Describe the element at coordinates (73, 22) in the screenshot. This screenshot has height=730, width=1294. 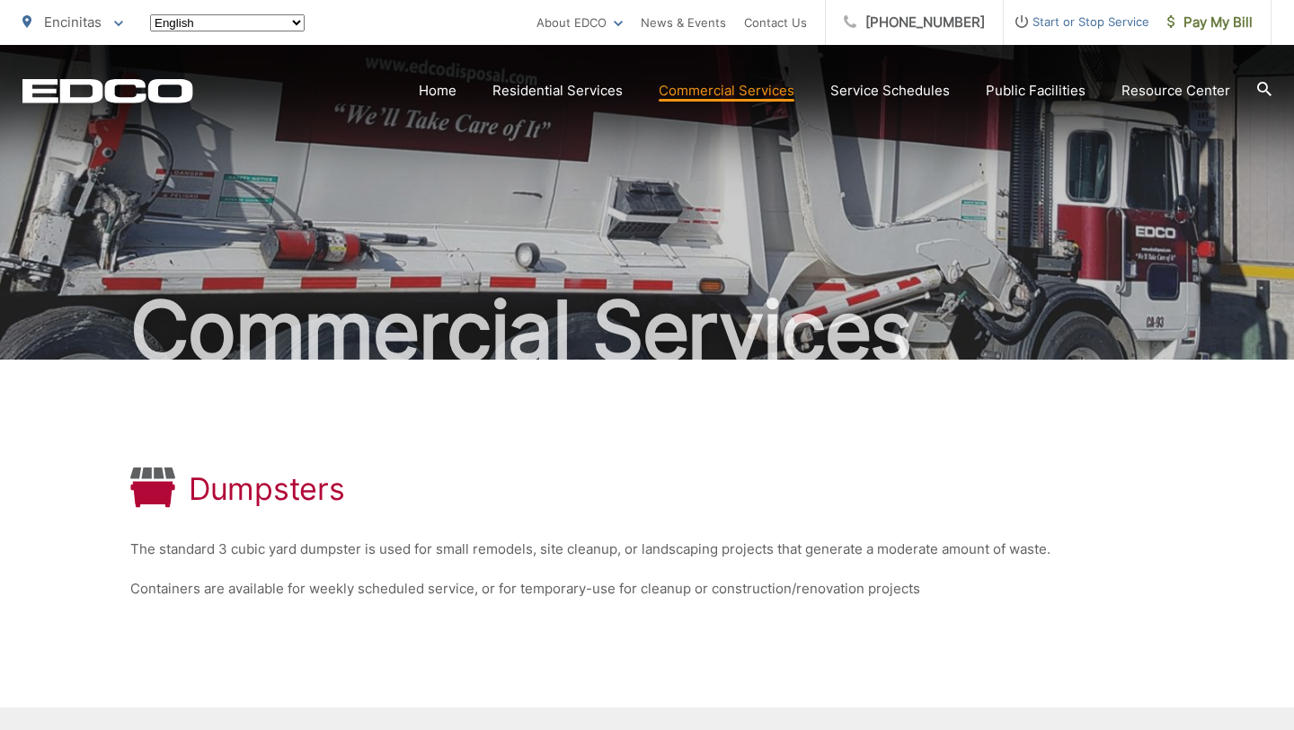
I see `span: Encinitas` at that location.